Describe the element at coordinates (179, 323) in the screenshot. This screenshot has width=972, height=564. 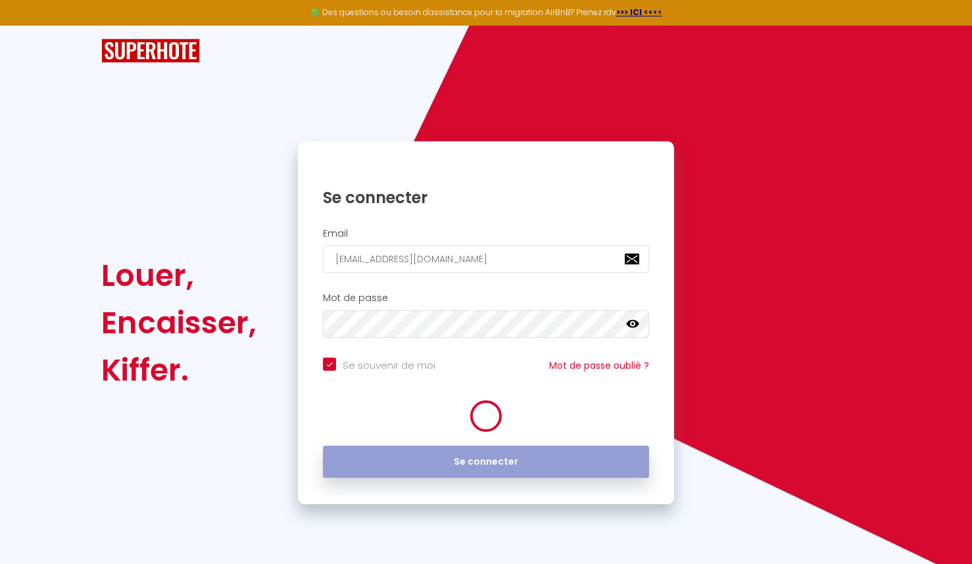
I see `div: Encaisser,` at that location.